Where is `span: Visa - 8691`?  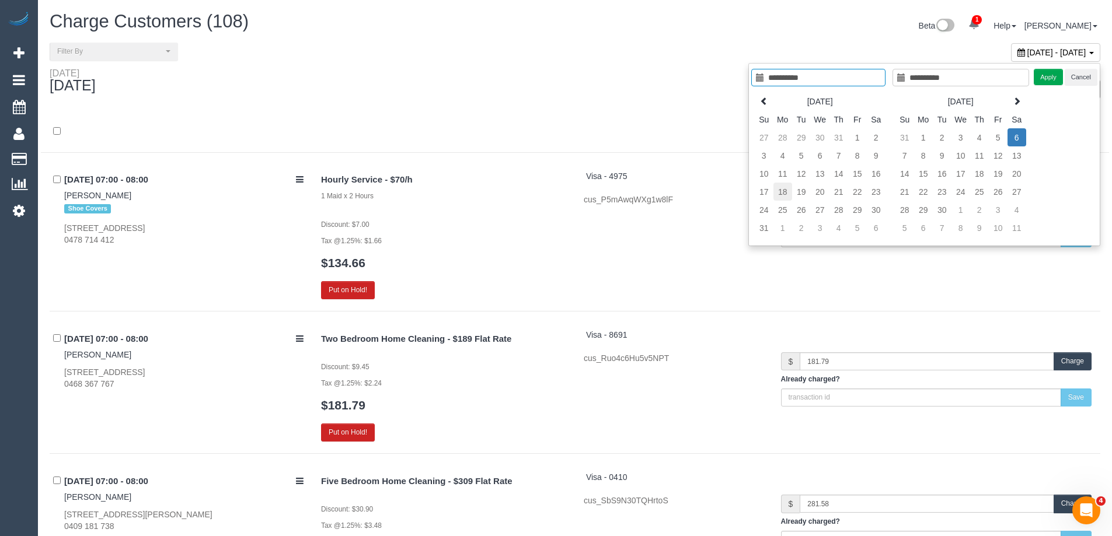
span: Visa - 8691 is located at coordinates (606, 335).